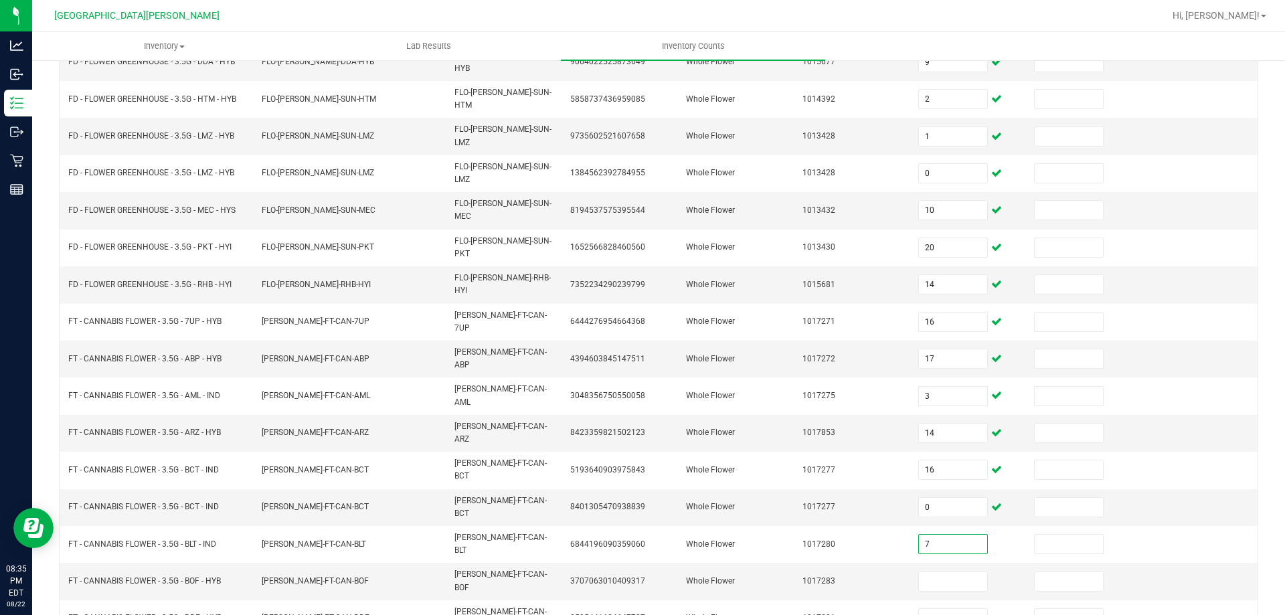  I want to click on p: 08/22, so click(16, 604).